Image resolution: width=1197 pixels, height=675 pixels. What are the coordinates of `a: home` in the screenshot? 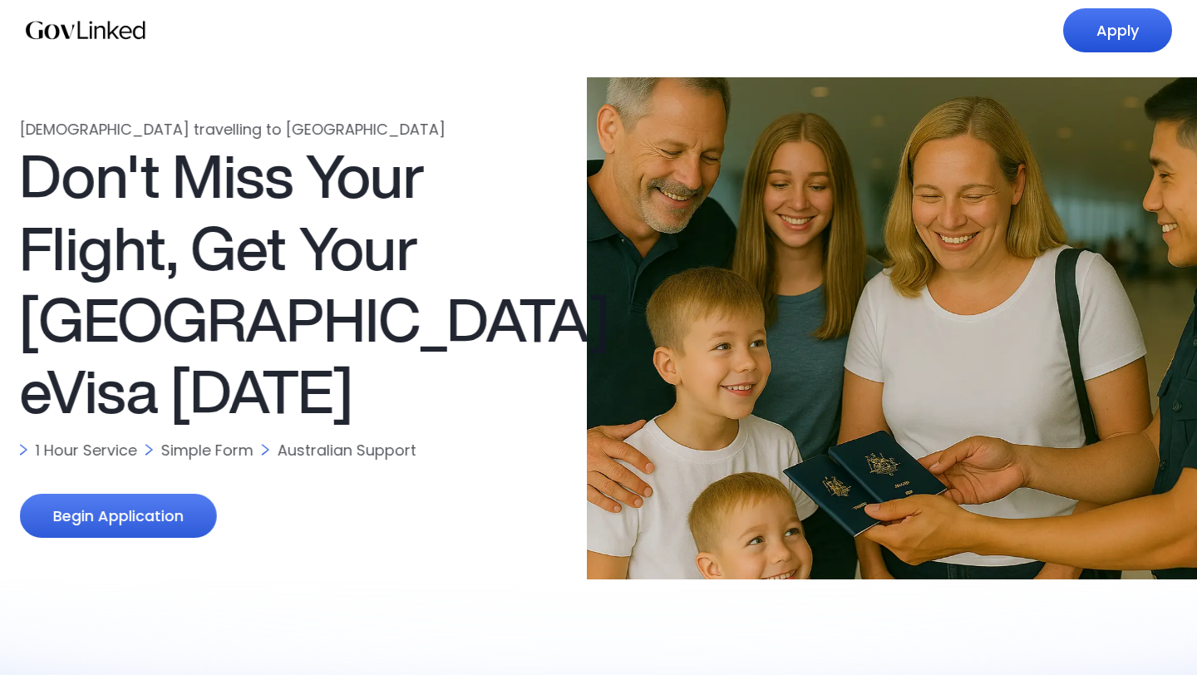 It's located at (86, 31).